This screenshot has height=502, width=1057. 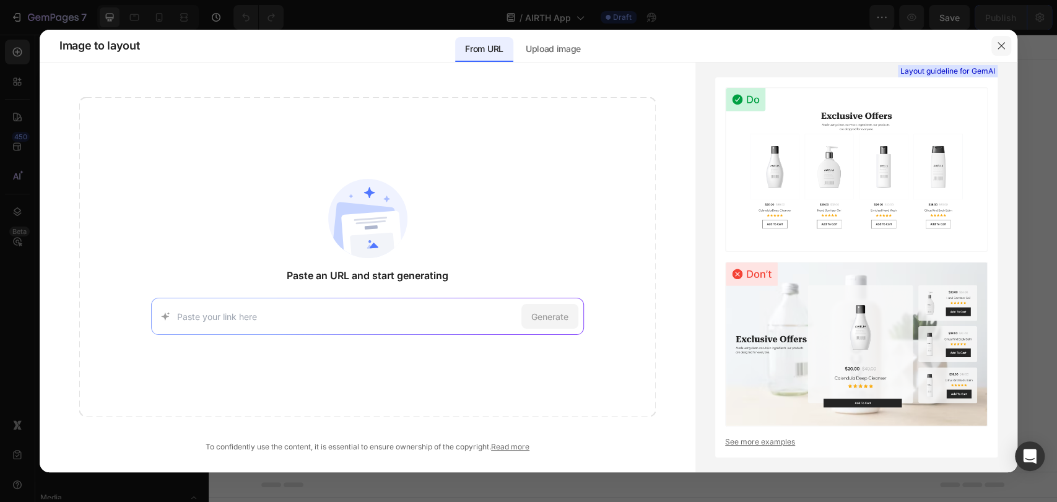 What do you see at coordinates (367, 447) in the screenshot?
I see `div: To confidently use the content, it is essential to ensure ownership of the copyright.` at bounding box center [367, 447].